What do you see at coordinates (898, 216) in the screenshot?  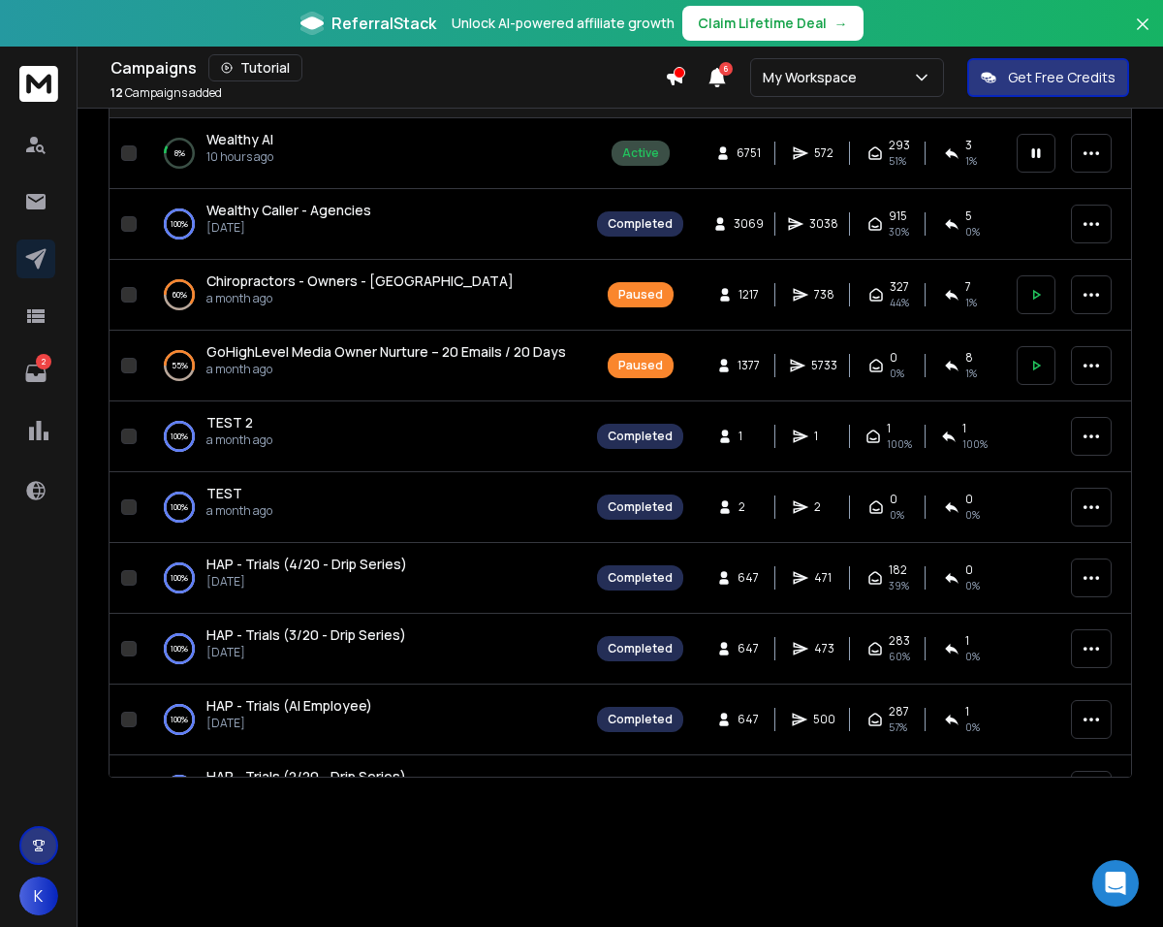 I see `span: 915` at bounding box center [898, 216].